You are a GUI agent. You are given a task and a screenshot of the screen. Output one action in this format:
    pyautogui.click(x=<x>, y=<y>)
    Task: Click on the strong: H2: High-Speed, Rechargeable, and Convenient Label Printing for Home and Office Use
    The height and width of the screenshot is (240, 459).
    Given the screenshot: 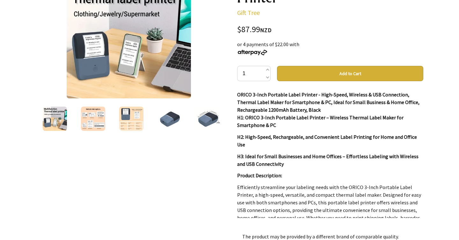 What is the action you would take?
    pyautogui.click(x=327, y=141)
    